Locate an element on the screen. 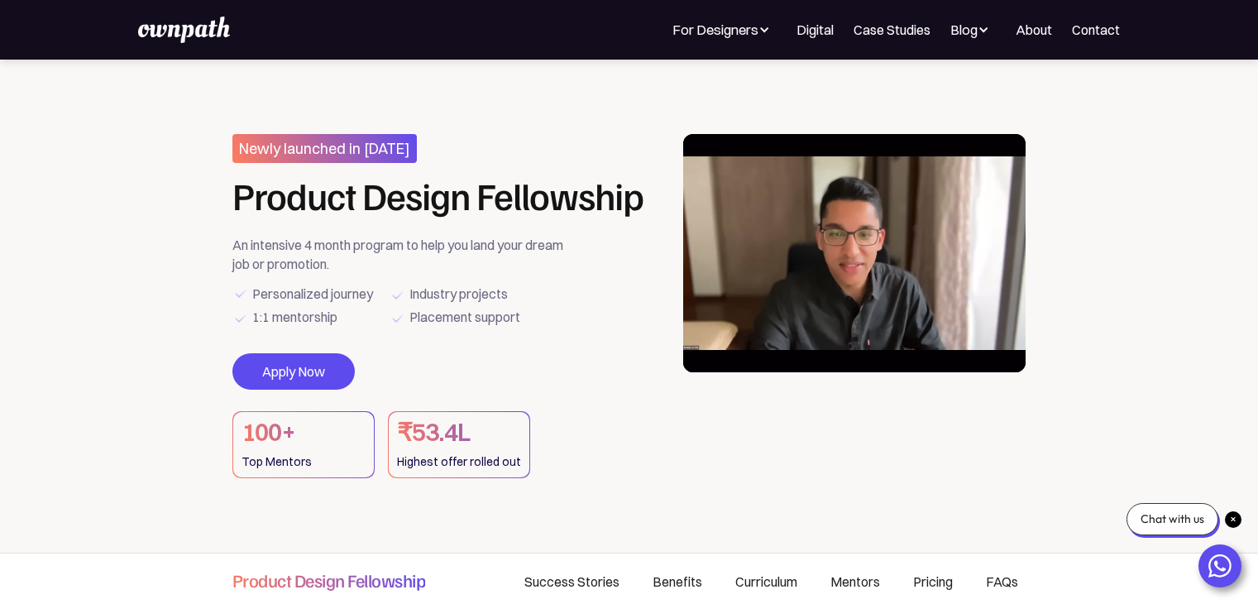 This screenshot has height=604, width=1258. a: Case Studies is located at coordinates (892, 30).